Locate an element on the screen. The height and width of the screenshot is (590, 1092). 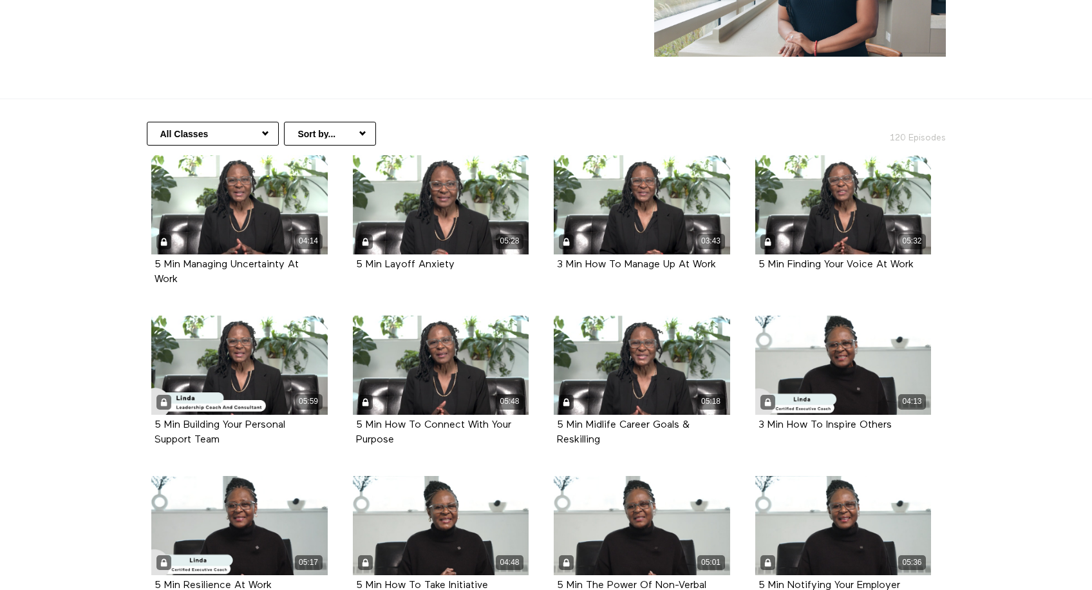
a: 3 Min How To Manage Up At Work 03:43 is located at coordinates (642, 205).